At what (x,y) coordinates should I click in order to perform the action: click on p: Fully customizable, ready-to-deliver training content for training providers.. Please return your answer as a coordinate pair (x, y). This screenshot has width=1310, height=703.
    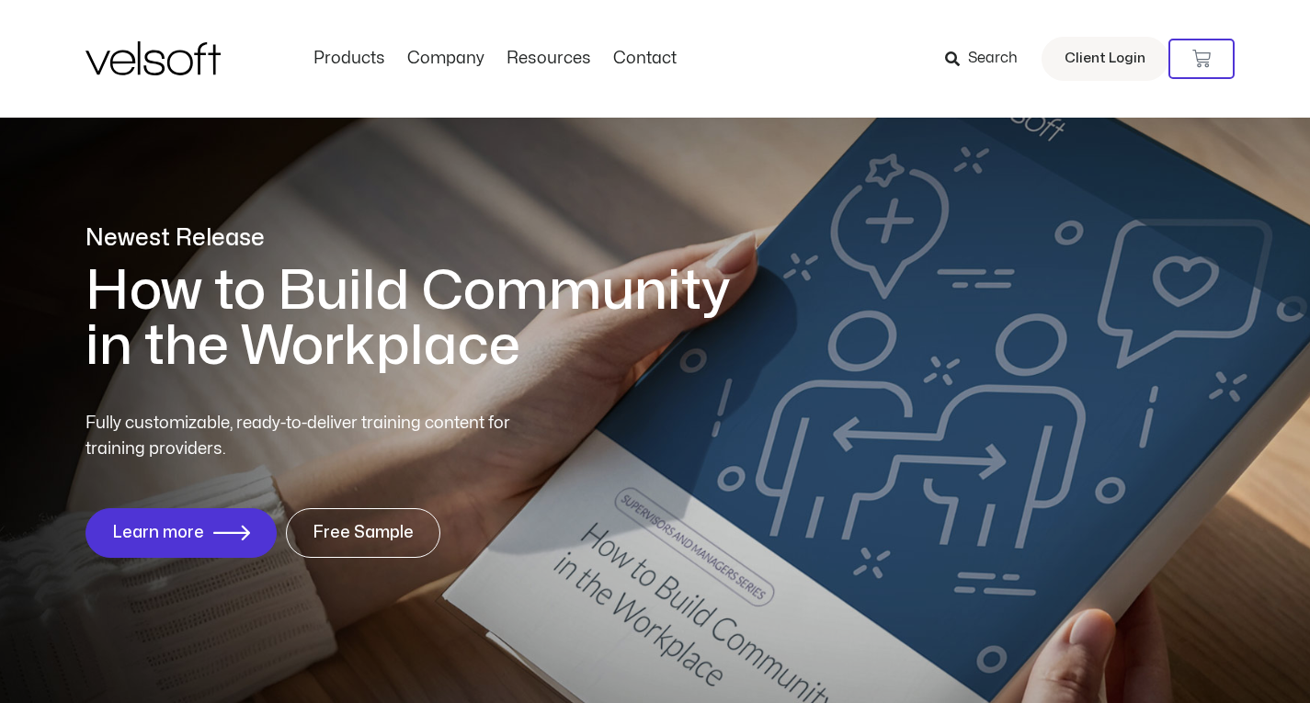
    Looking at the image, I should click on (314, 437).